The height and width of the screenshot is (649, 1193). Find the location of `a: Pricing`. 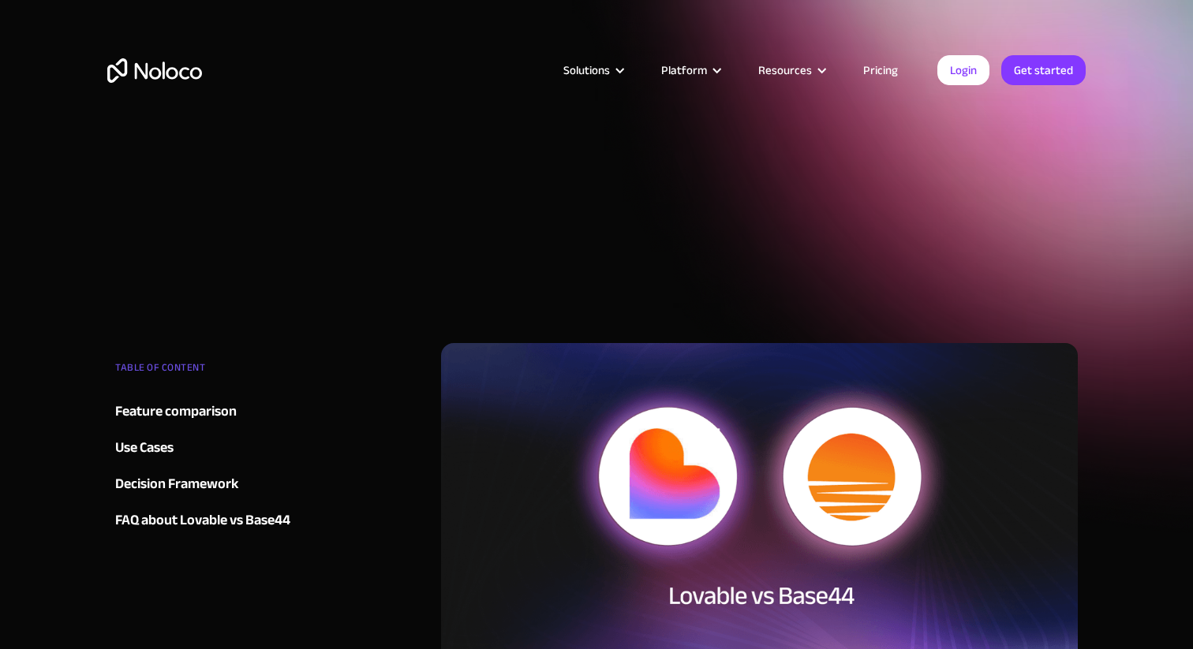

a: Pricing is located at coordinates (880, 70).